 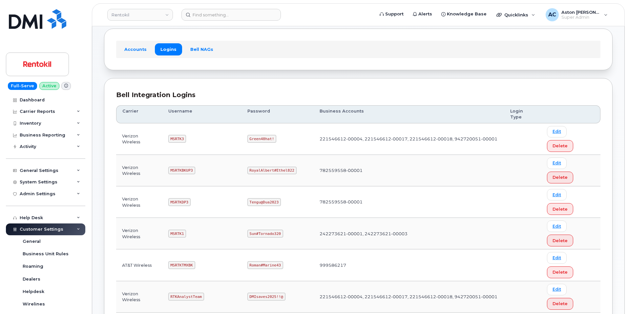 I want to click on code: RTKAnalystTeam, so click(x=186, y=296).